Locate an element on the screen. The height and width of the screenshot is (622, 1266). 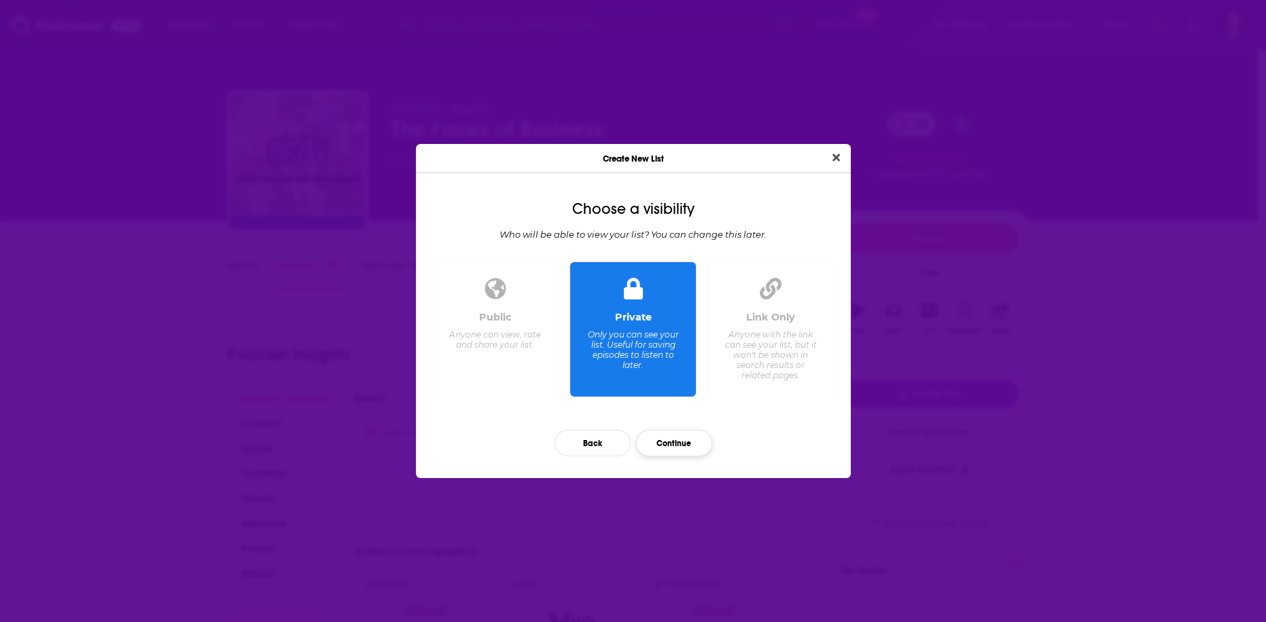
div: Create New List is located at coordinates (633, 158).